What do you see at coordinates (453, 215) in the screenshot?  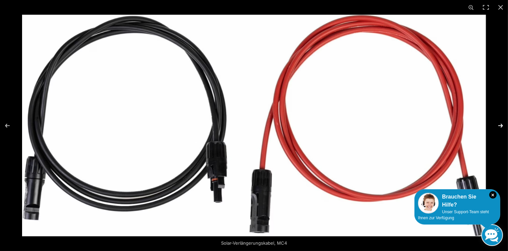 I see `span: Unser Support-Team steht Ihnen zur Verfügung` at bounding box center [453, 215].